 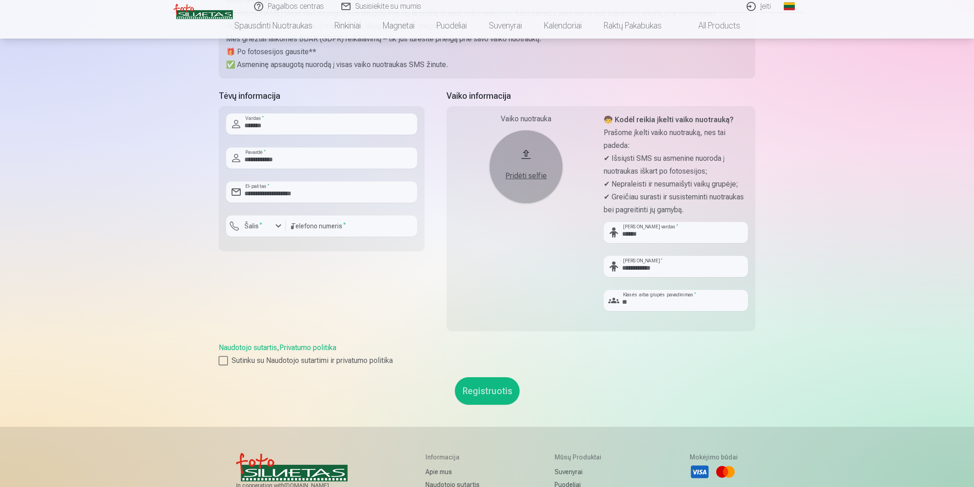 I want to click on a: Rinkiniai, so click(x=347, y=26).